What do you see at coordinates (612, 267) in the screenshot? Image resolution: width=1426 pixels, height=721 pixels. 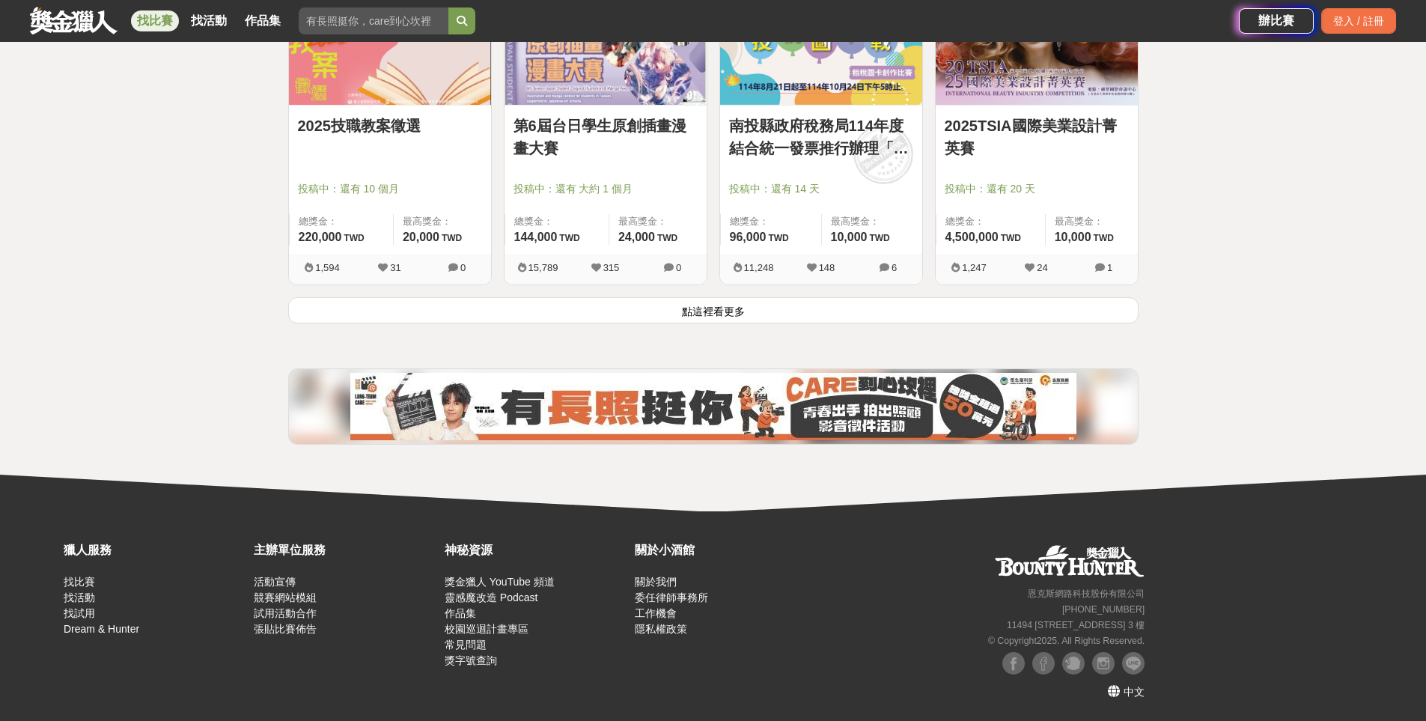 I see `span: 315` at bounding box center [612, 267].